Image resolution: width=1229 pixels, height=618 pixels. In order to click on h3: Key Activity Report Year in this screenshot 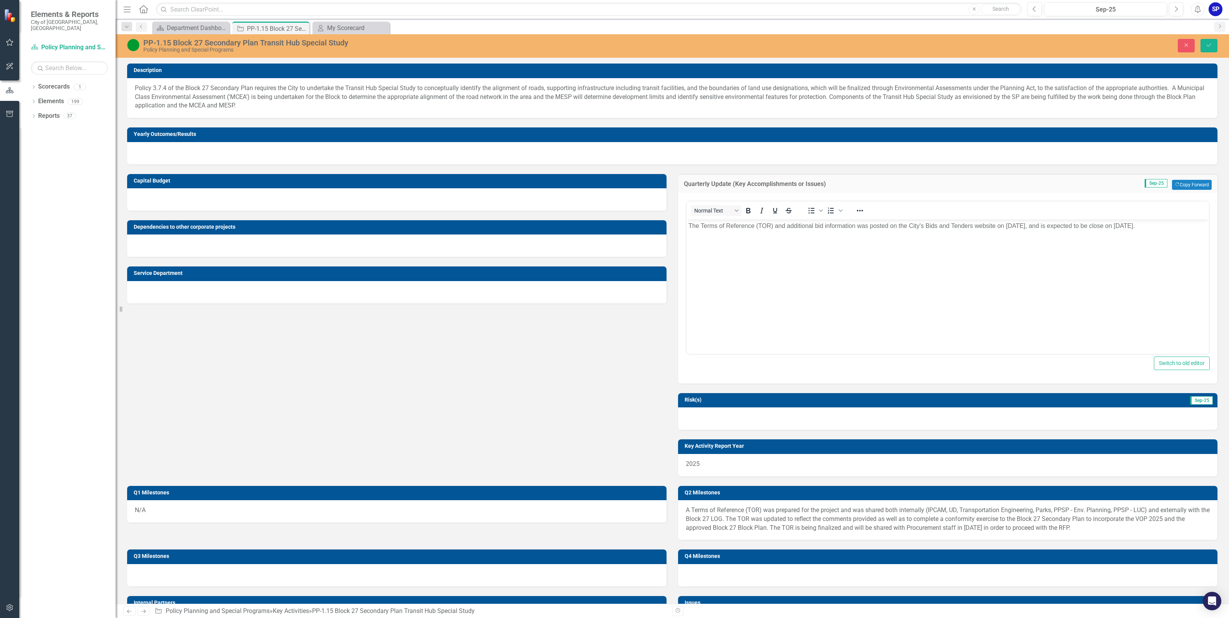, I will do `click(949, 446)`.